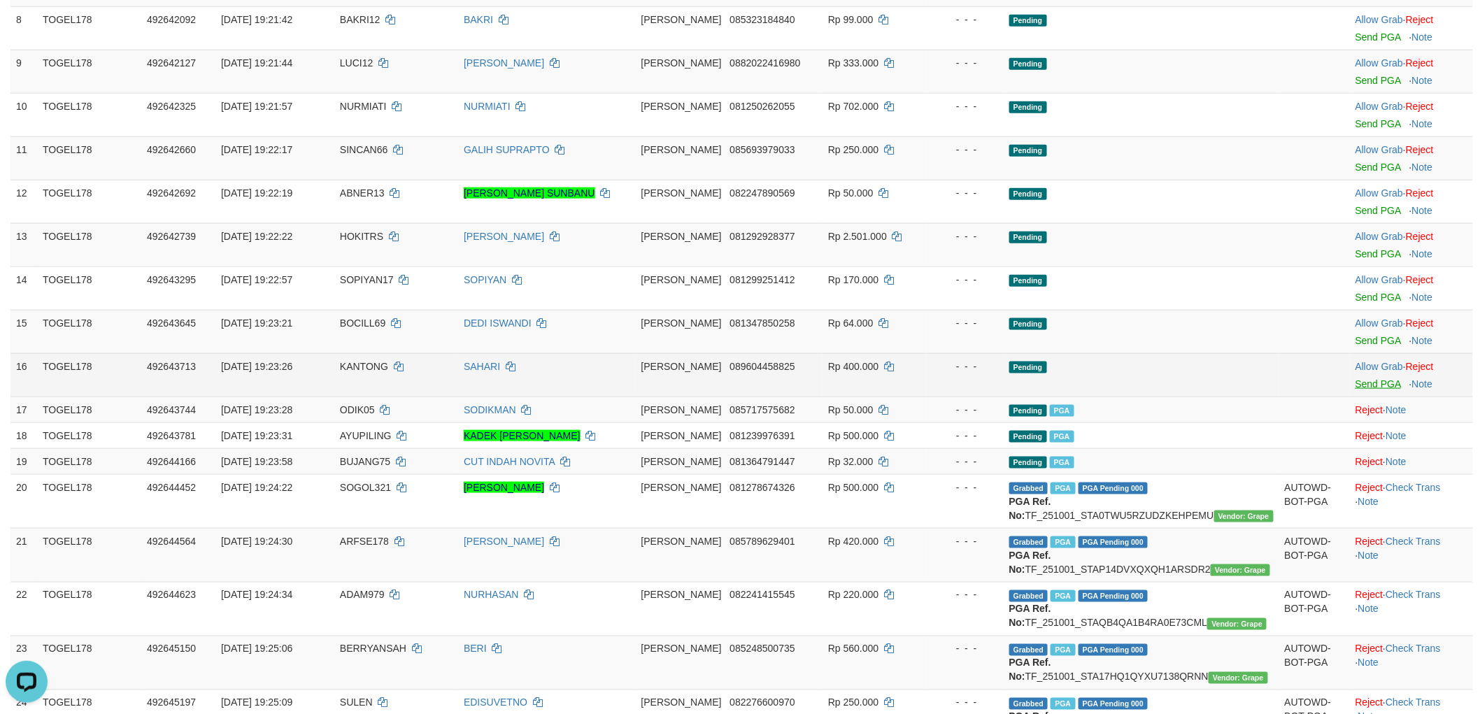 Image resolution: width=1480 pixels, height=714 pixels. I want to click on span: PGA Pending, so click(1114, 704).